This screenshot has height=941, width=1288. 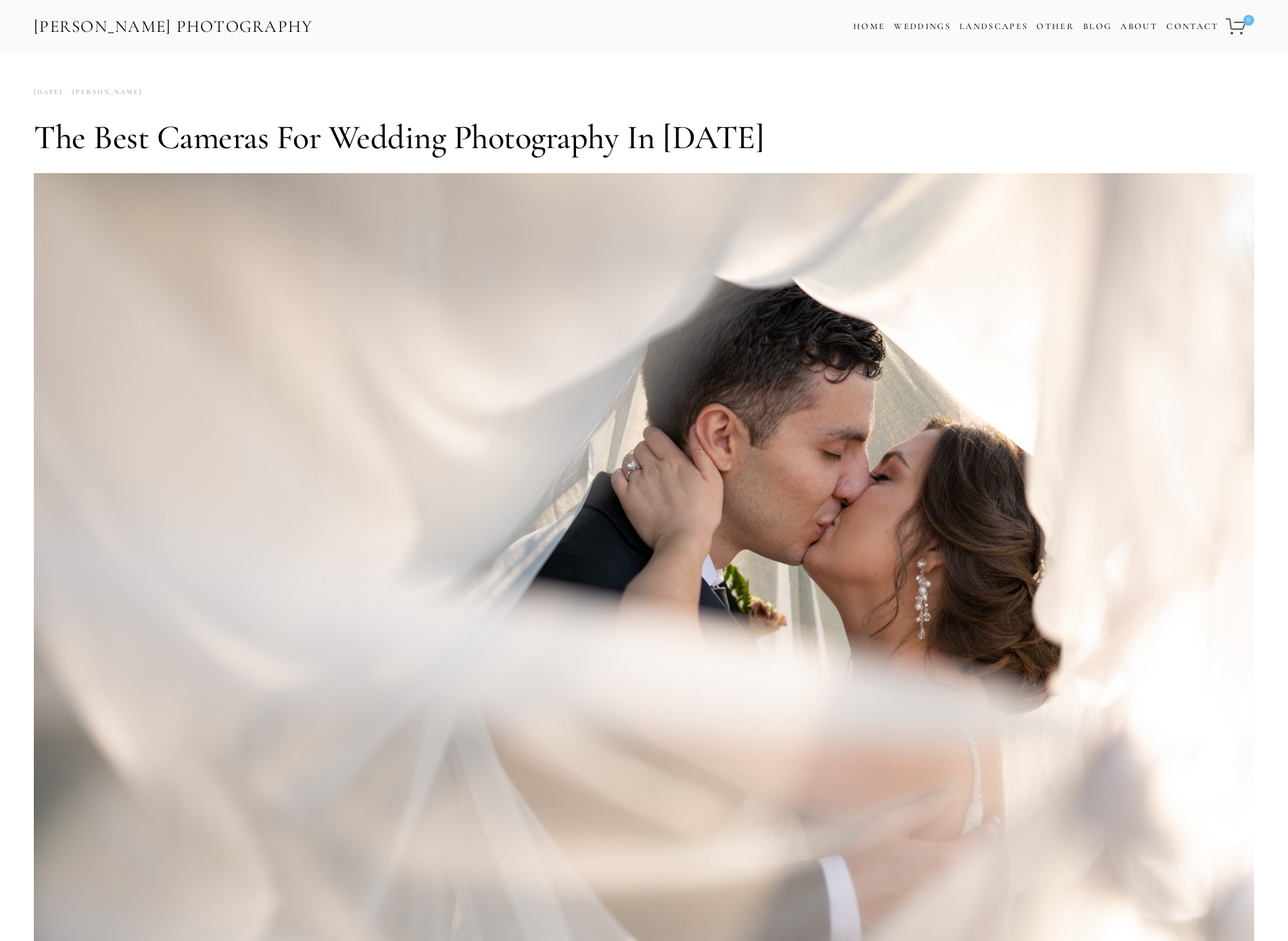 I want to click on a: Home, so click(x=869, y=26).